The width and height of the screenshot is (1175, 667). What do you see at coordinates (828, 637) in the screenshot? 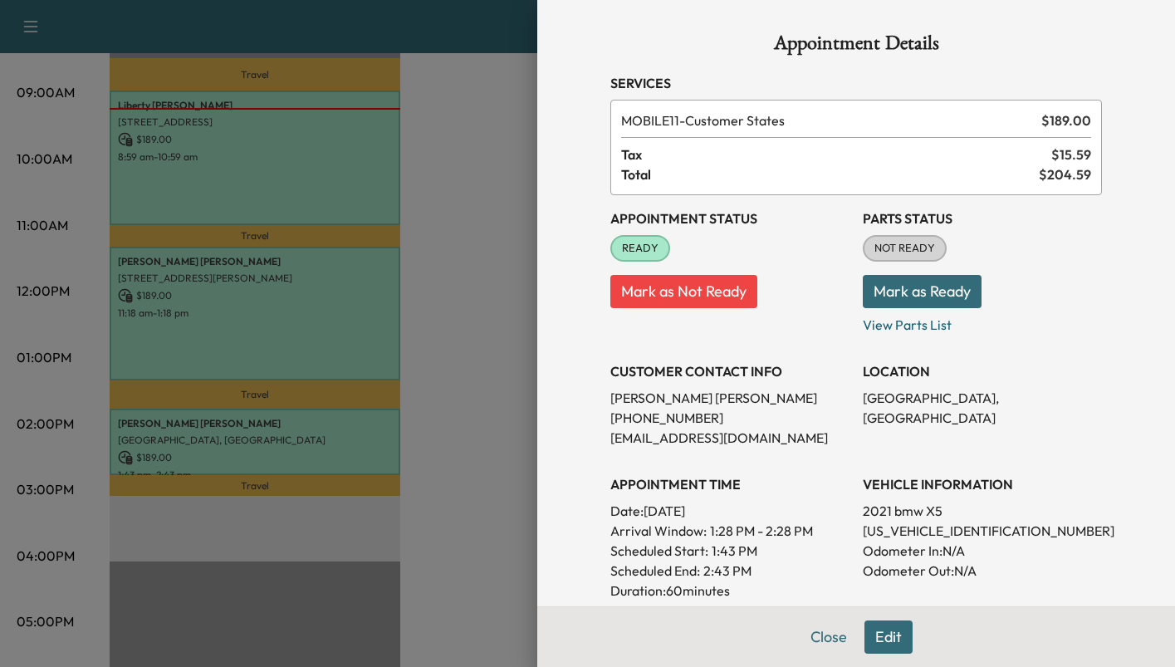
I see `button: Close` at bounding box center [828, 637].